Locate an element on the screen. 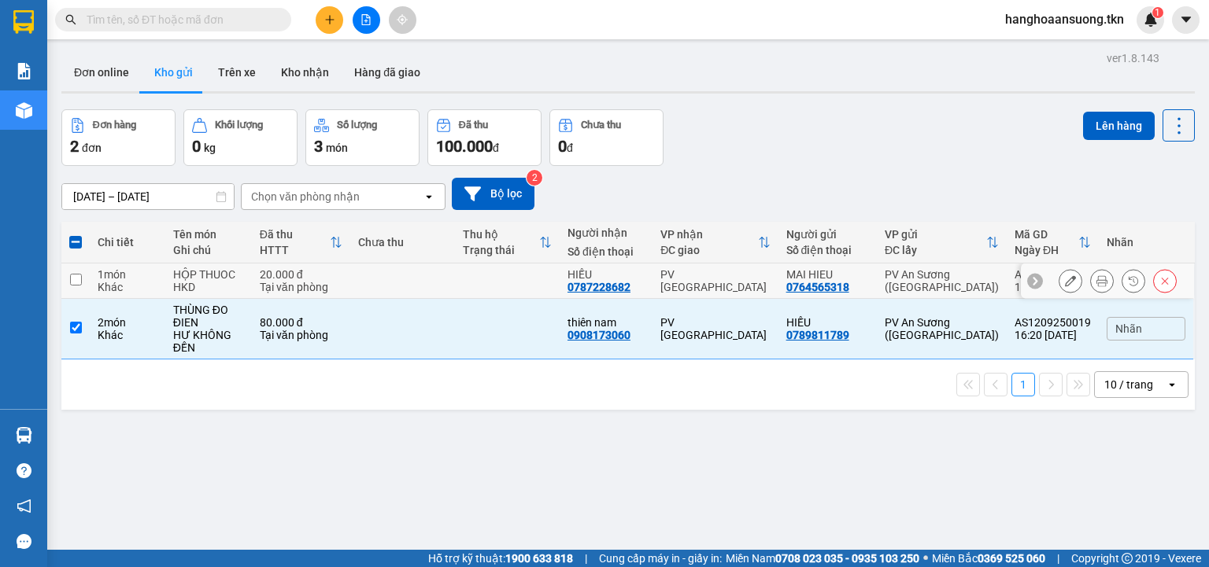 This screenshot has height=567, width=1209. span: aim is located at coordinates (402, 20).